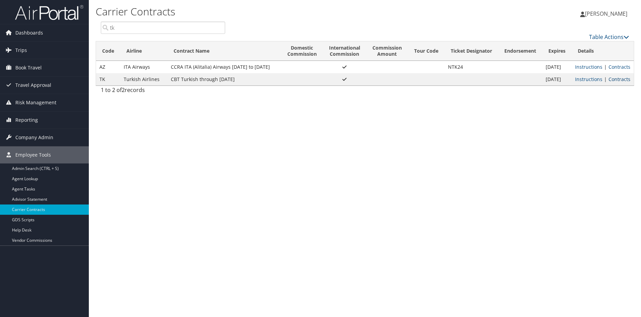 The height and width of the screenshot is (317, 641). I want to click on span: Employee Tools, so click(33, 155).